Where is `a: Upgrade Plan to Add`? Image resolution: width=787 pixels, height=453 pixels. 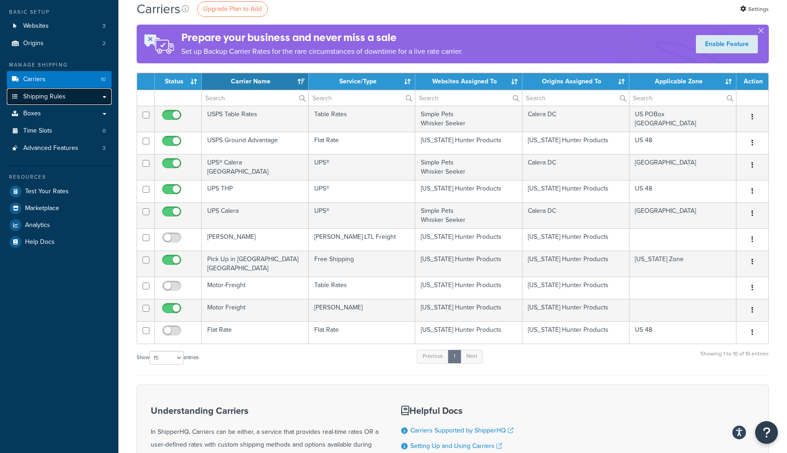 a: Upgrade Plan to Add is located at coordinates (232, 9).